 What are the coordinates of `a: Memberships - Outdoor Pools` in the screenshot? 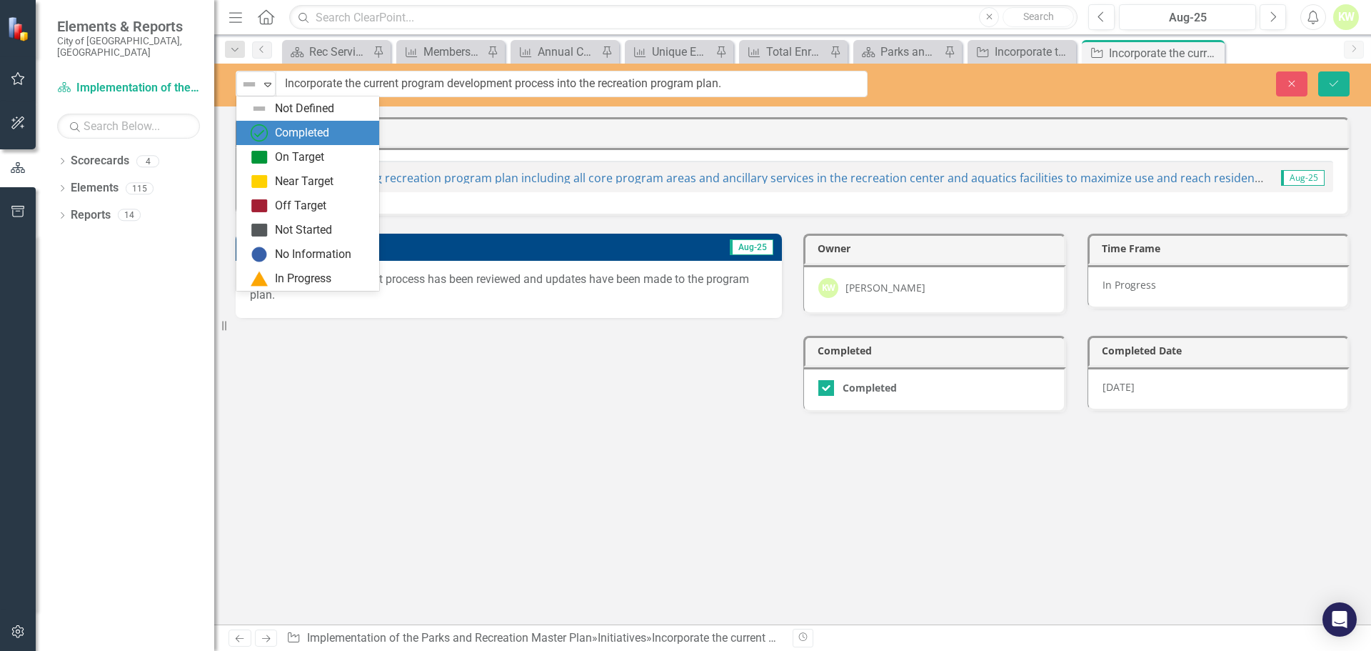 It's located at (441, 51).